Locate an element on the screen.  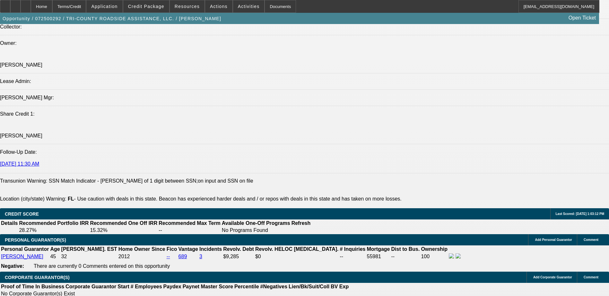
td: $0 is located at coordinates (297, 257).